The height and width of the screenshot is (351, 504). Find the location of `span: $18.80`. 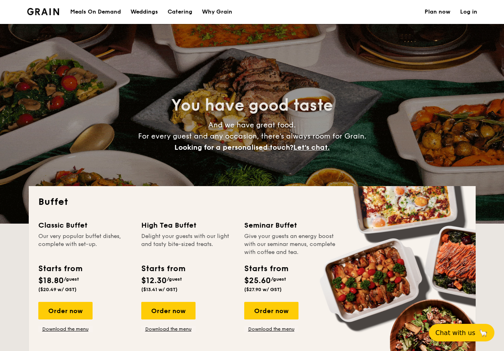

span: $18.80 is located at coordinates (51, 280).